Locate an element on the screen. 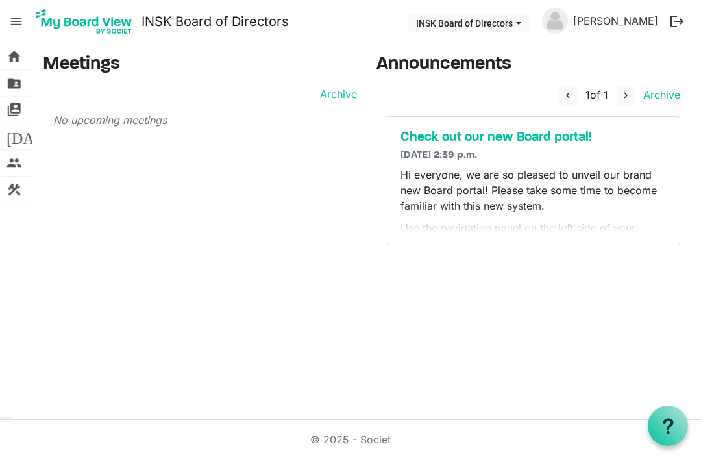  img: no-profile-picture.svg is located at coordinates (555, 21).